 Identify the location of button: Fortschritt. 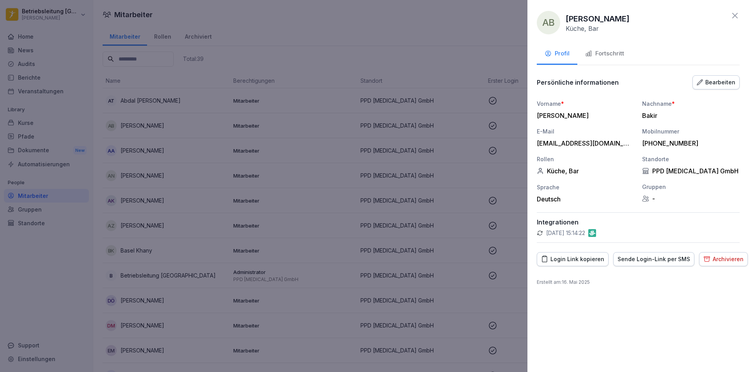
(604, 54).